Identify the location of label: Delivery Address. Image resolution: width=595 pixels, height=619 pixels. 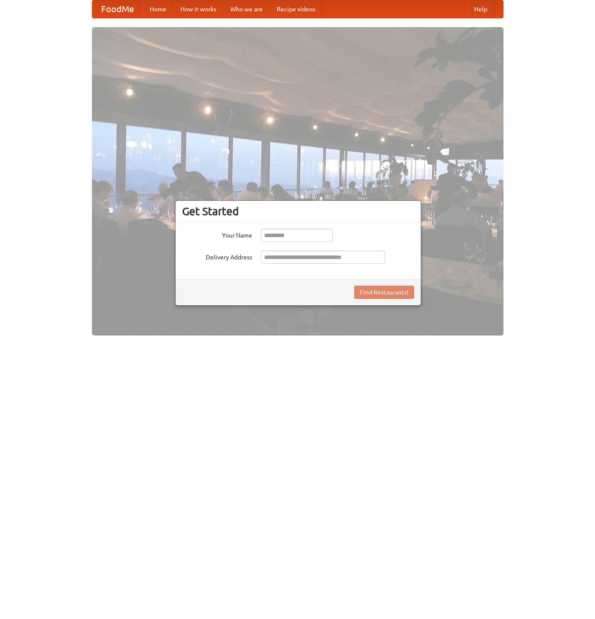
(217, 256).